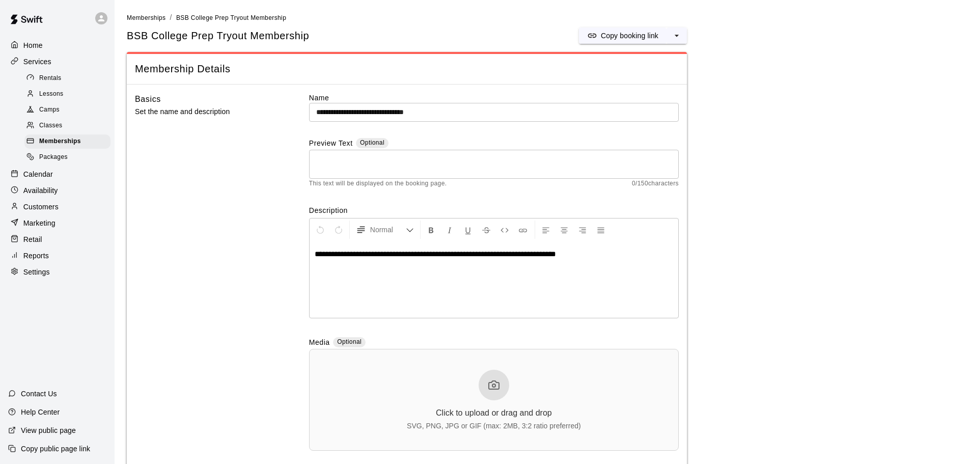  Describe the element at coordinates (486, 230) in the screenshot. I see `button: Format Strikethrough` at that location.